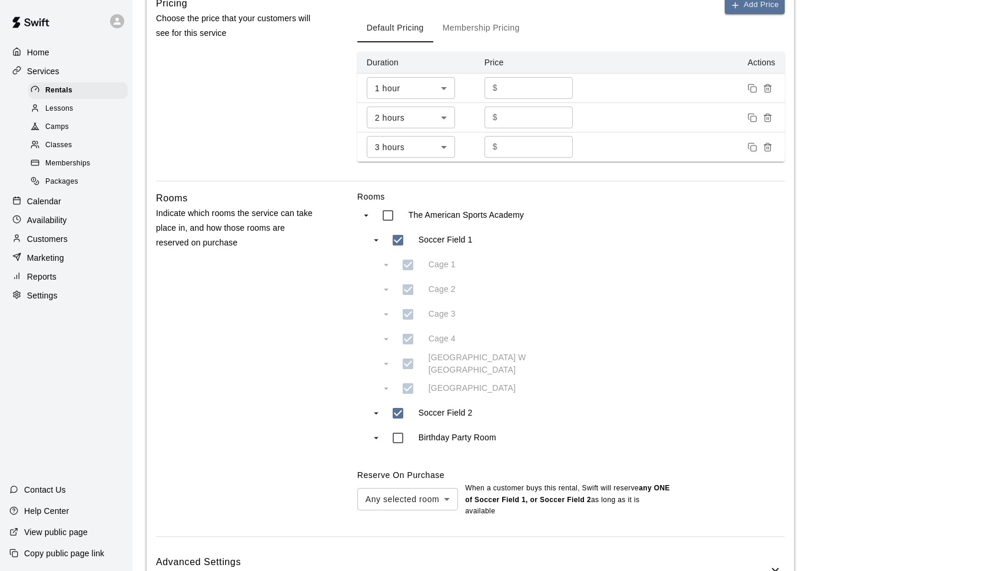 The height and width of the screenshot is (571, 989). I want to click on p: Indicate which rooms the service can take place in, and how those rooms are reserved on purchase, so click(238, 228).